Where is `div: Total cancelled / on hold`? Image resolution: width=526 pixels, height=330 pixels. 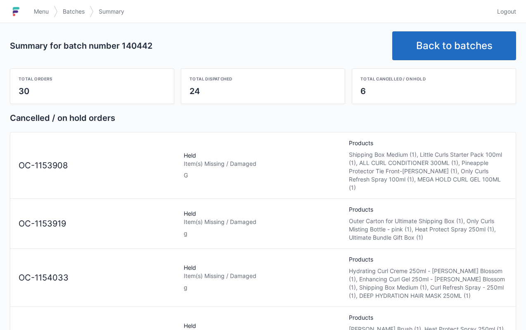
div: Total cancelled / on hold is located at coordinates (434, 79).